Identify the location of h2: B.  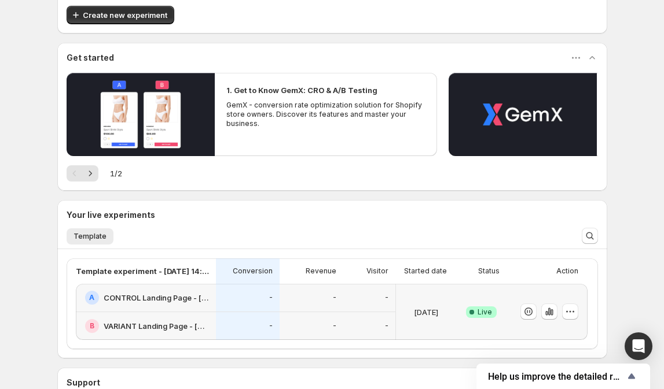
(92, 326).